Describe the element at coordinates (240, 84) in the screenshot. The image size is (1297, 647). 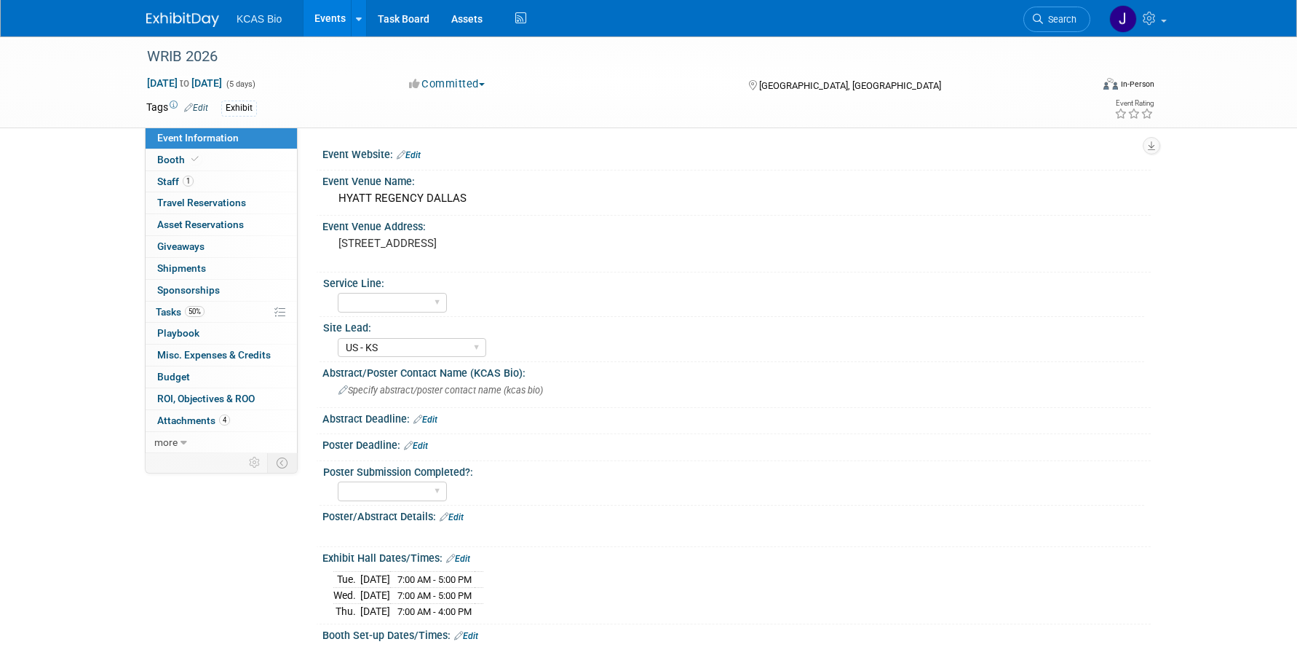
I see `span: (5 days)` at that location.